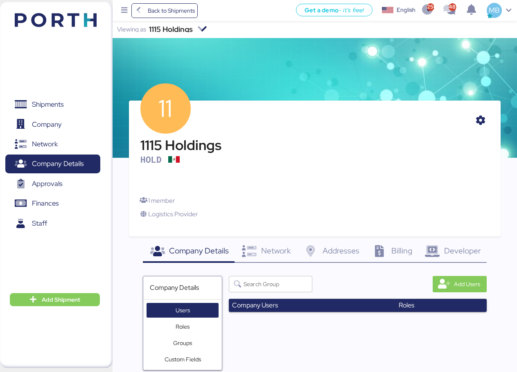  I want to click on span: Finances, so click(45, 203).